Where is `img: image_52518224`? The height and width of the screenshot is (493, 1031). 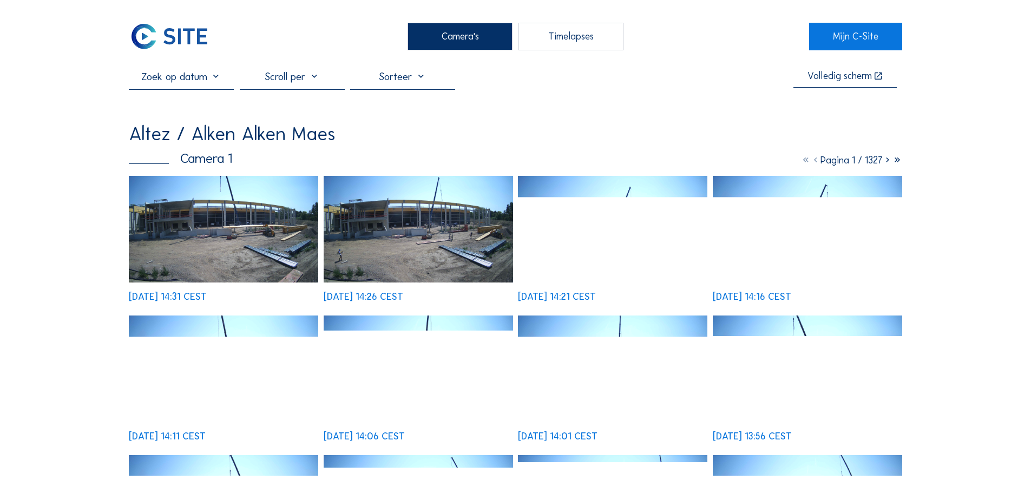 img: image_52518224 is located at coordinates (419, 369).